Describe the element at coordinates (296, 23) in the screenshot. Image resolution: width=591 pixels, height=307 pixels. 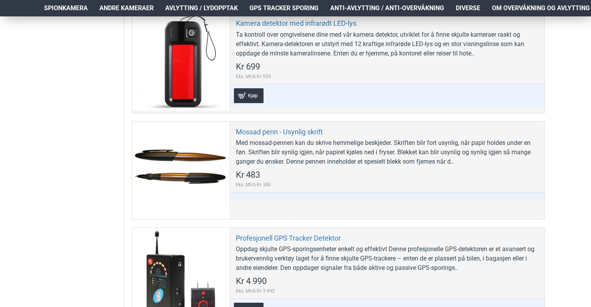
I see `a: Kamera detektor med infrarødt LED-lys` at that location.